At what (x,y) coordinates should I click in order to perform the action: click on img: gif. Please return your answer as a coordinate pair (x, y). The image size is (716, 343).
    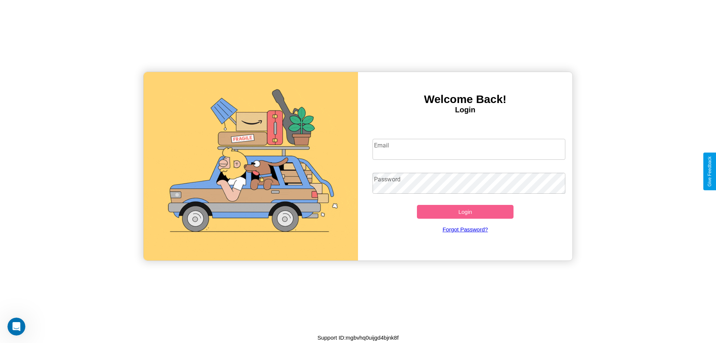
    Looking at the image, I should click on (251, 166).